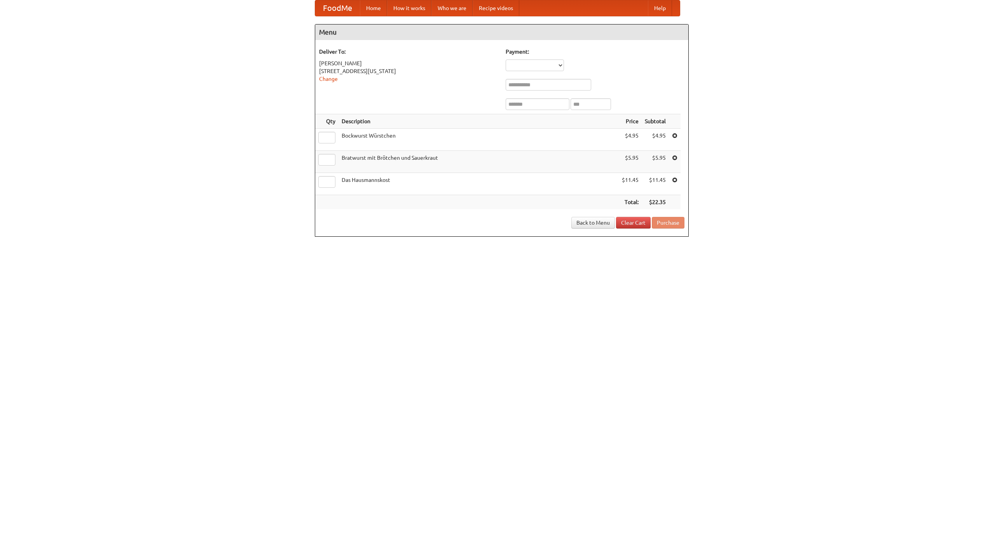  I want to click on h4: Menu, so click(502, 32).